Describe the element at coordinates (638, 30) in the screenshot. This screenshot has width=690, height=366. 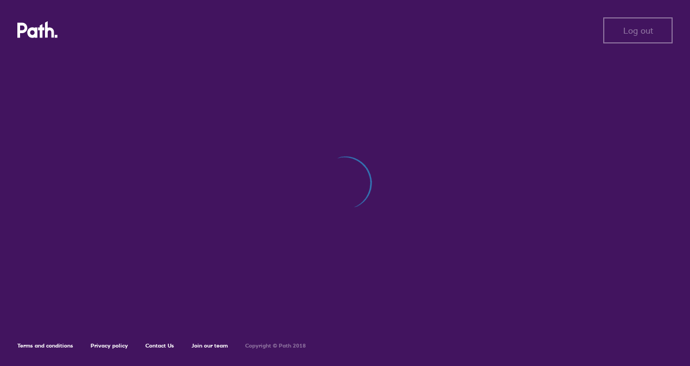
I see `span: Log out` at that location.